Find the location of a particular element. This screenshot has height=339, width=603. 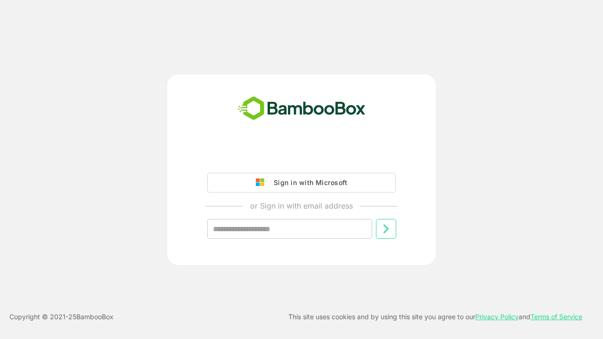

button: Sign in with Microsoft is located at coordinates (301, 183).